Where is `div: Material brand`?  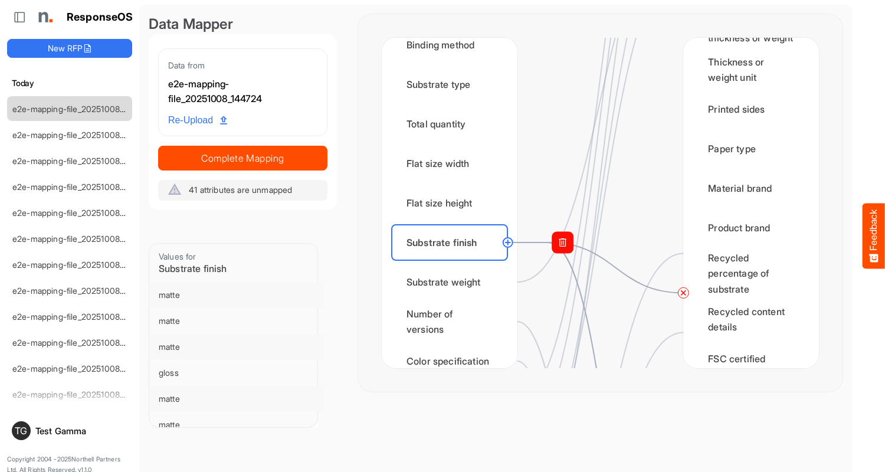
div: Material brand is located at coordinates (751, 188).